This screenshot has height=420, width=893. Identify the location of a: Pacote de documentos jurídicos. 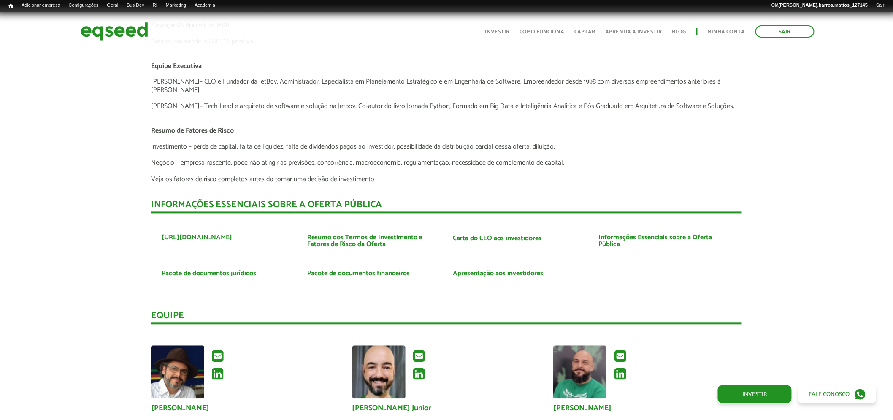
(209, 274).